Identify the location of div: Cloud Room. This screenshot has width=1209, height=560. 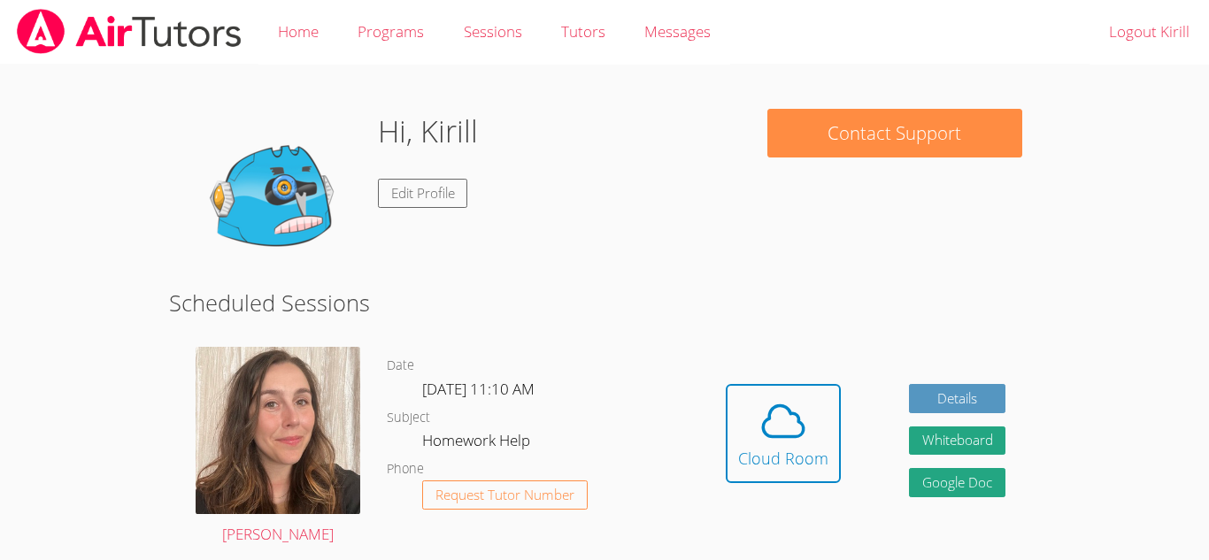
(783, 458).